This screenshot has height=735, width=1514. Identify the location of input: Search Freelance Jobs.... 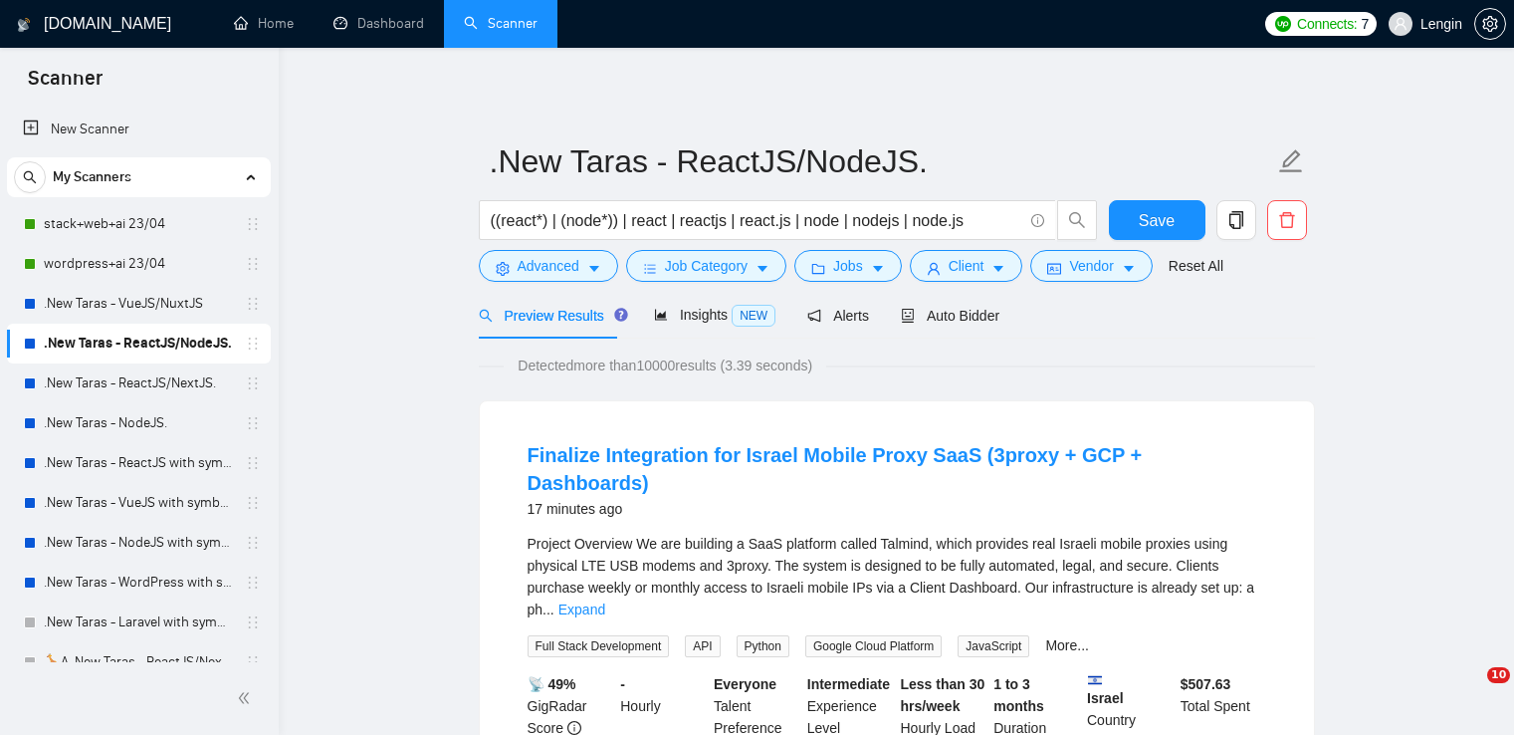
(757, 220).